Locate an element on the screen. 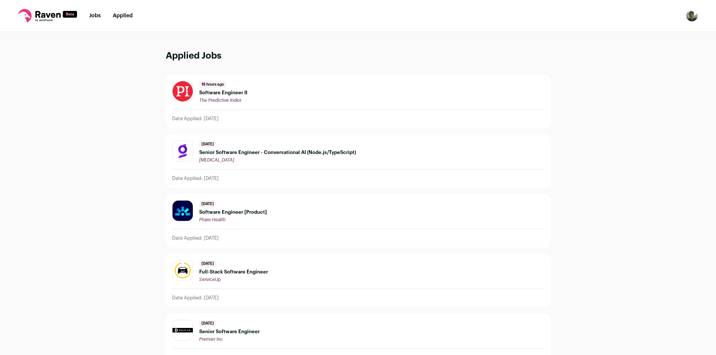  a: Applied is located at coordinates (123, 16).